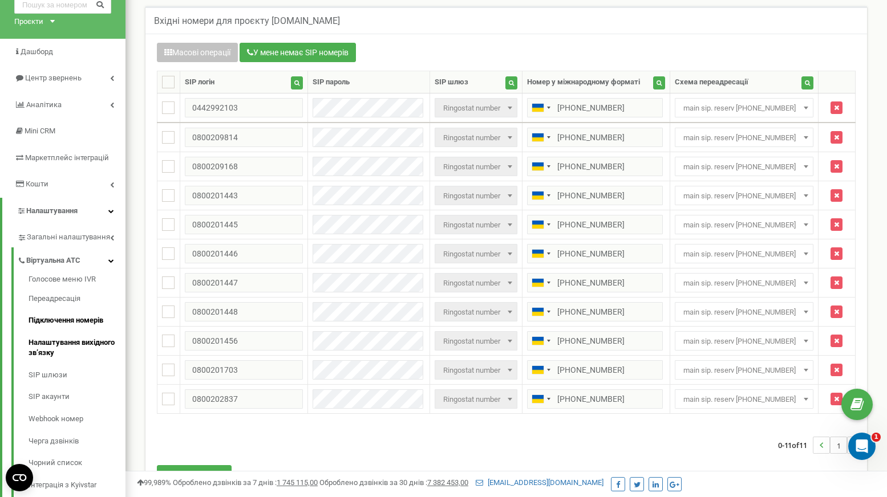  What do you see at coordinates (77, 375) in the screenshot?
I see `a: SIP шлюзи` at bounding box center [77, 375].